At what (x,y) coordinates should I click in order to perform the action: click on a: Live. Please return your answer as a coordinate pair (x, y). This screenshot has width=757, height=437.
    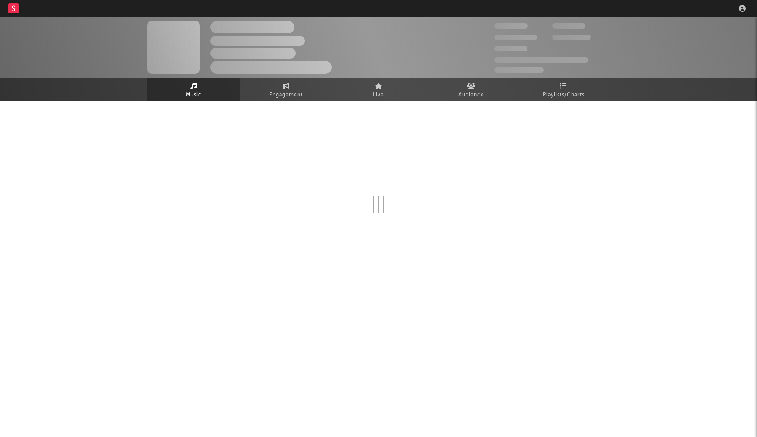
    Looking at the image, I should click on (379, 89).